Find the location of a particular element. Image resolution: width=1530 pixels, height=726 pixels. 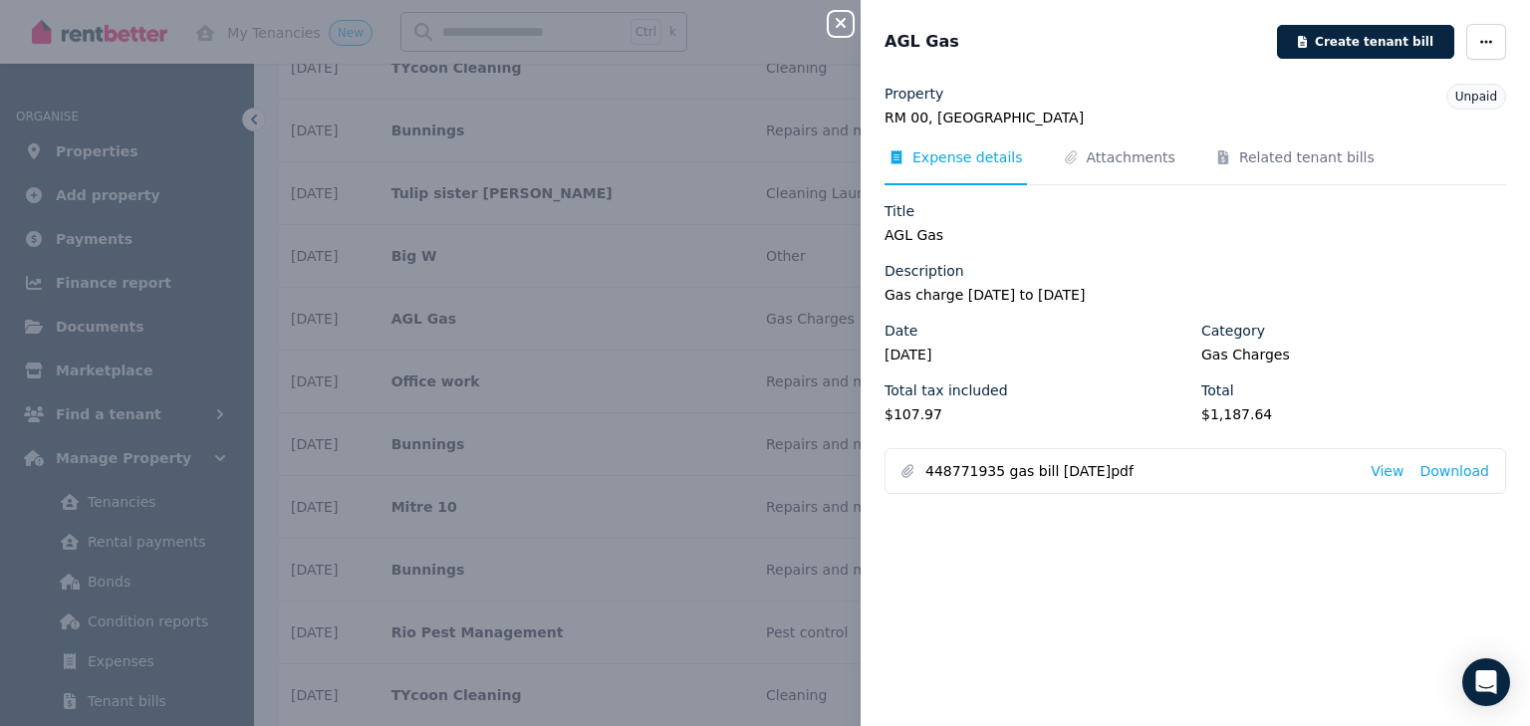

label: Date is located at coordinates (900, 331).